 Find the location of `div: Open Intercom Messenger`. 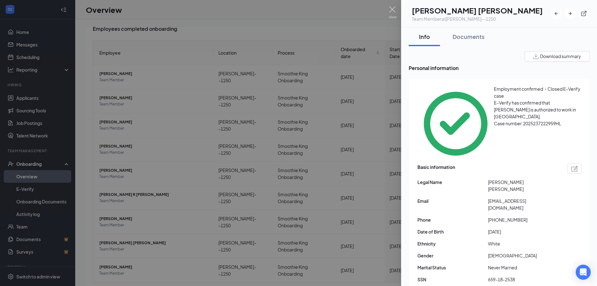

div: Open Intercom Messenger is located at coordinates (584, 272).